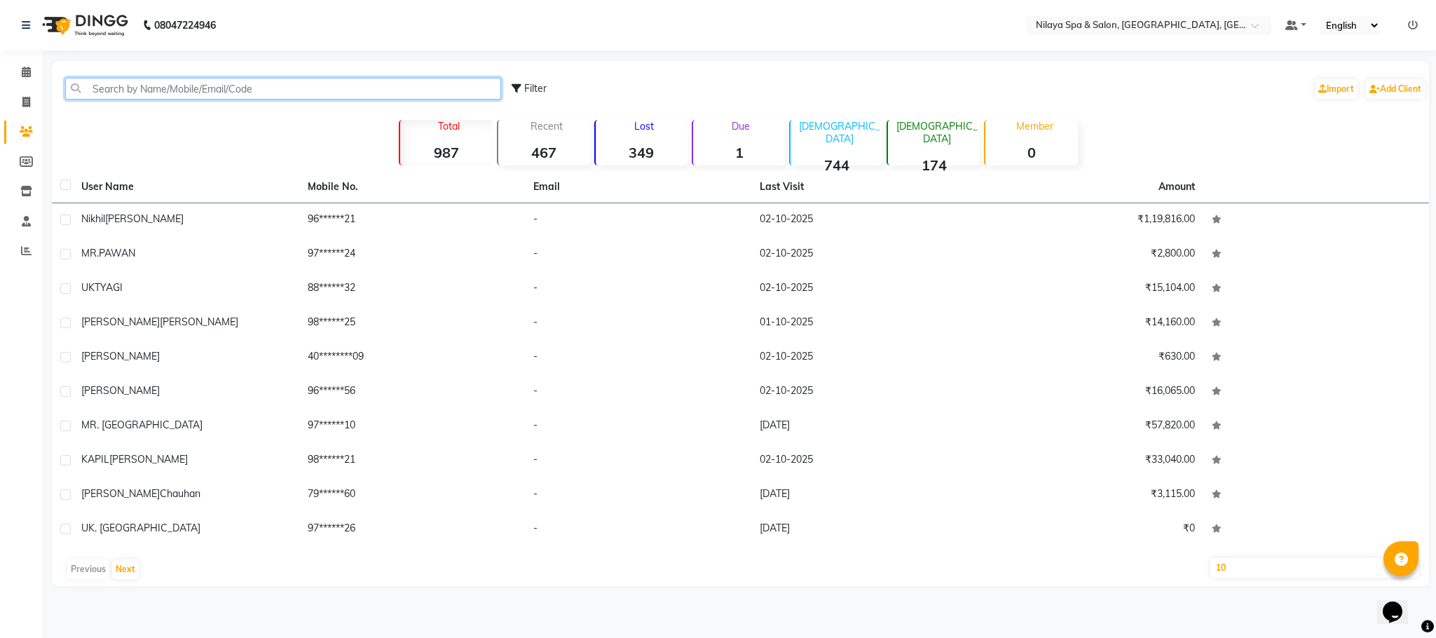  Describe the element at coordinates (283, 88) in the screenshot. I see `input: Search by Name/Mobile/Email/Code` at that location.